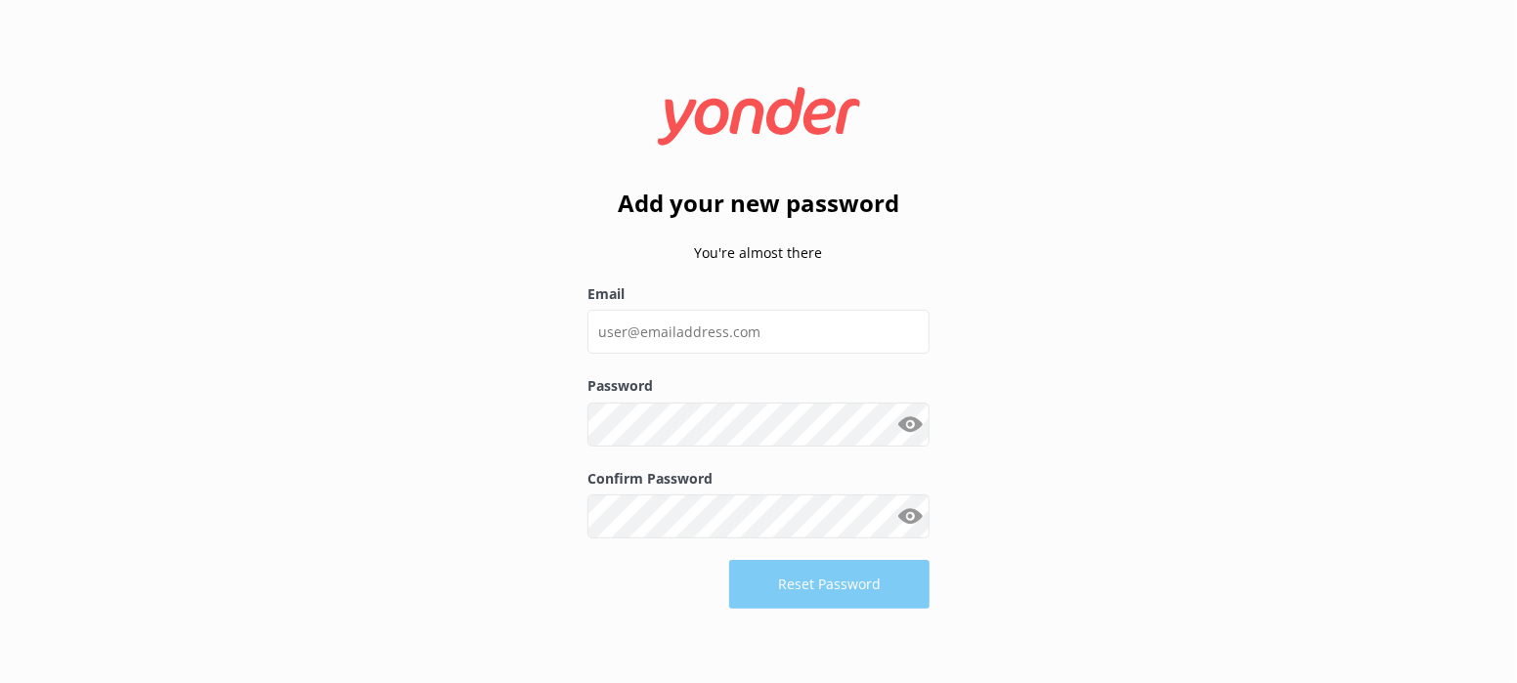 The width and height of the screenshot is (1517, 683). I want to click on label: Password, so click(759, 386).